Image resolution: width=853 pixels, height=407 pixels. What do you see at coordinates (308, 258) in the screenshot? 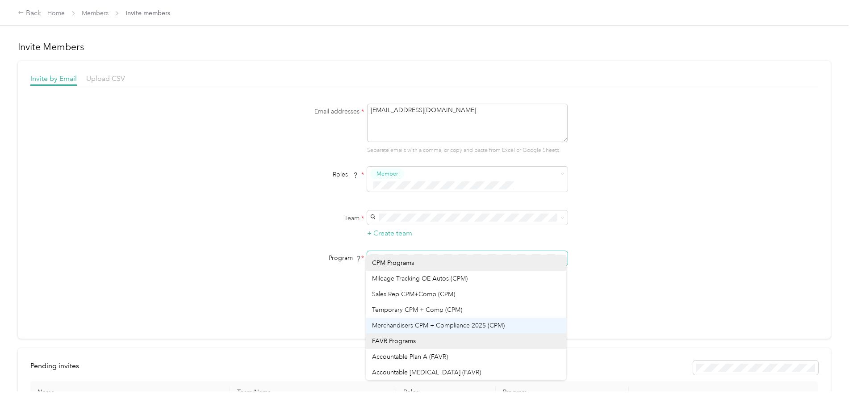
I see `div: Program` at bounding box center [308, 258].